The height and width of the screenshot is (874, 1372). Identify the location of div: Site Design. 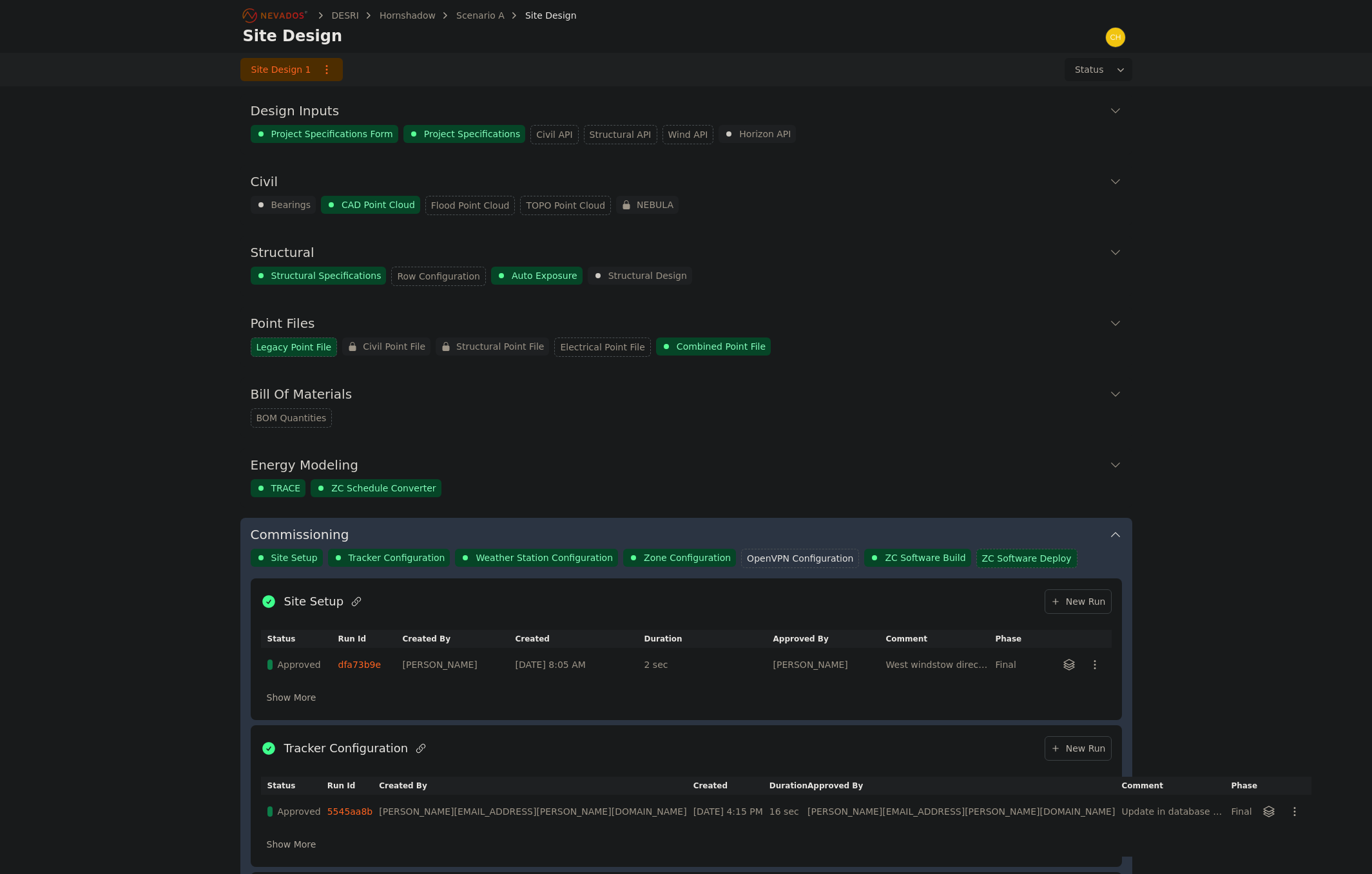
(542, 15).